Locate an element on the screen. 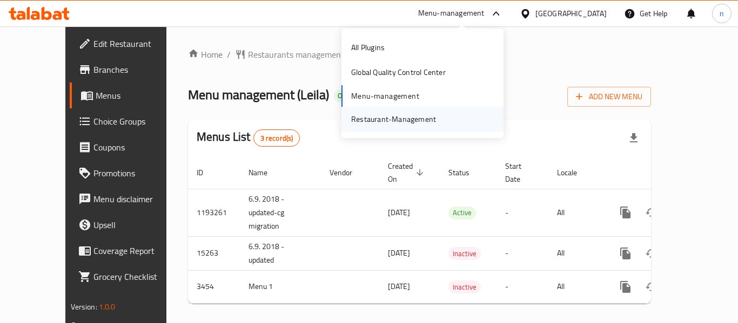 The image size is (738, 323). a: Upsell is located at coordinates (129, 225).